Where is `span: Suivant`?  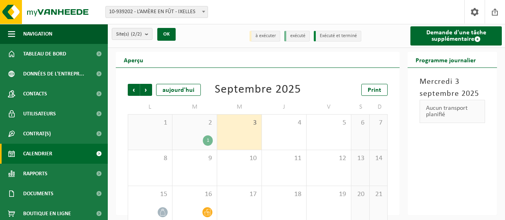
span: Suivant is located at coordinates (146, 90).